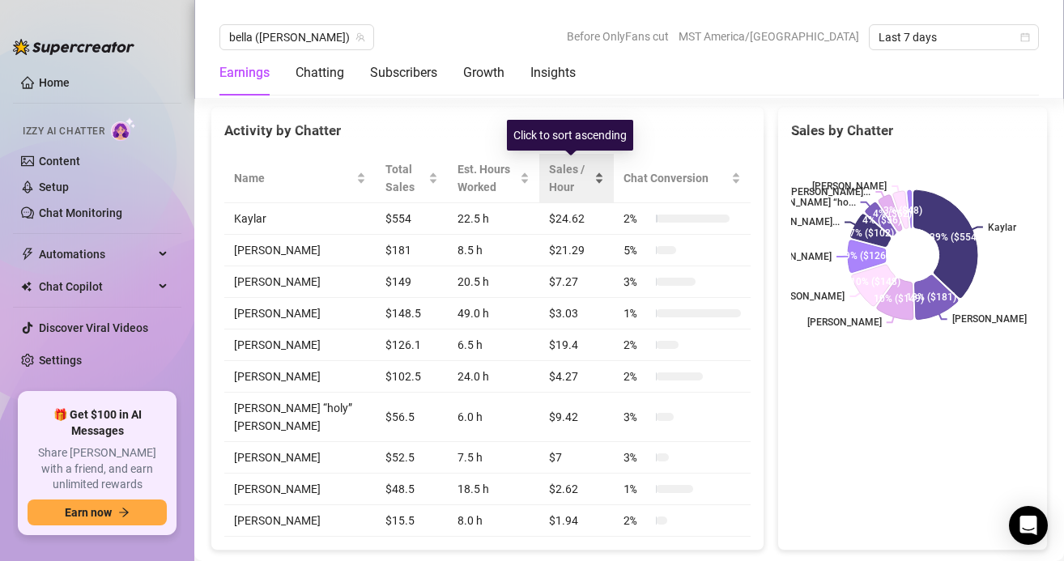  I want to click on td: $48.5, so click(411, 489).